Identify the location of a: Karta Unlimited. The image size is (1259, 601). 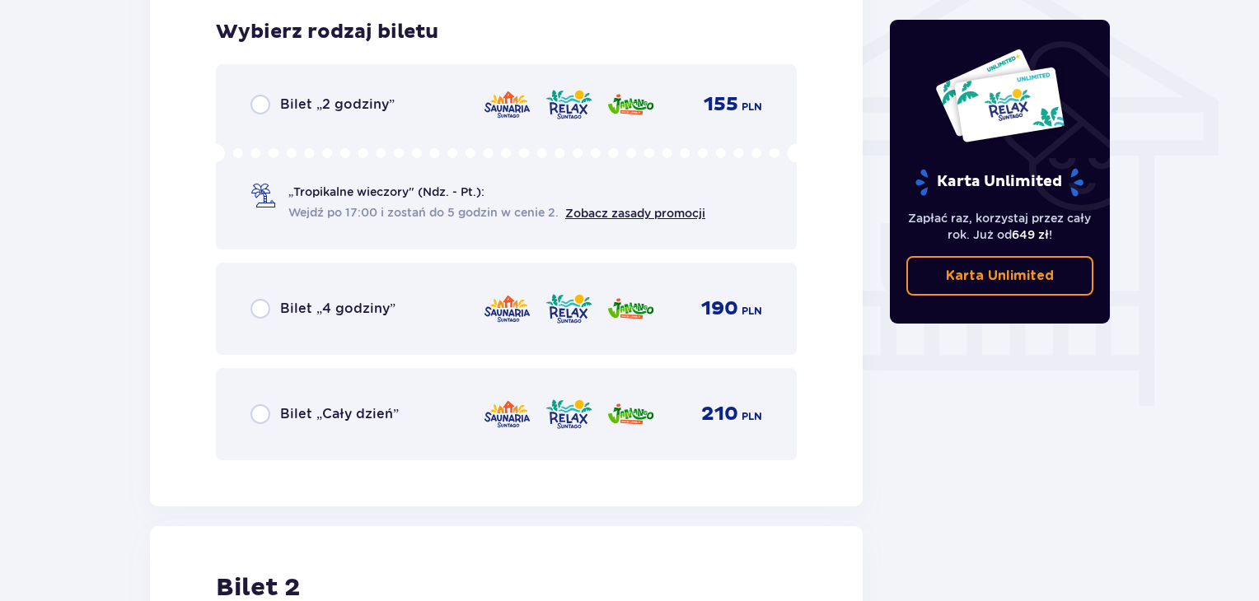
(1000, 276).